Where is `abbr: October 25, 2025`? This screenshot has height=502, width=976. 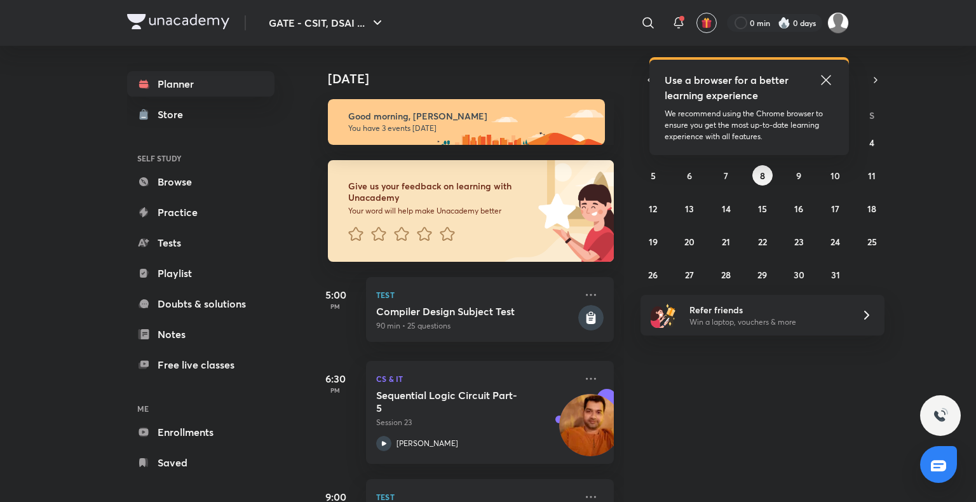
abbr: October 25, 2025 is located at coordinates (871, 241).